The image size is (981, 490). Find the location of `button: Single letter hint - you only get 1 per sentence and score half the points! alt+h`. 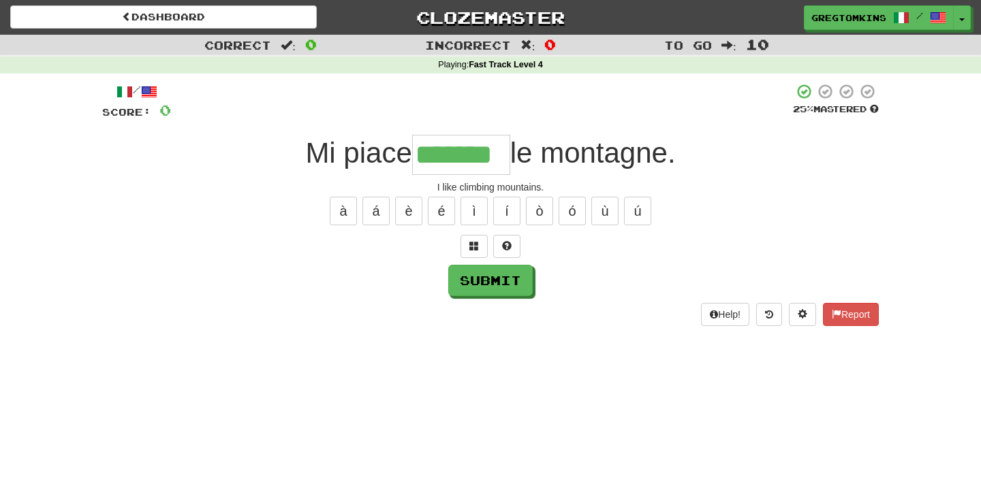

button: Single letter hint - you only get 1 per sentence and score half the points! alt+h is located at coordinates (507, 247).